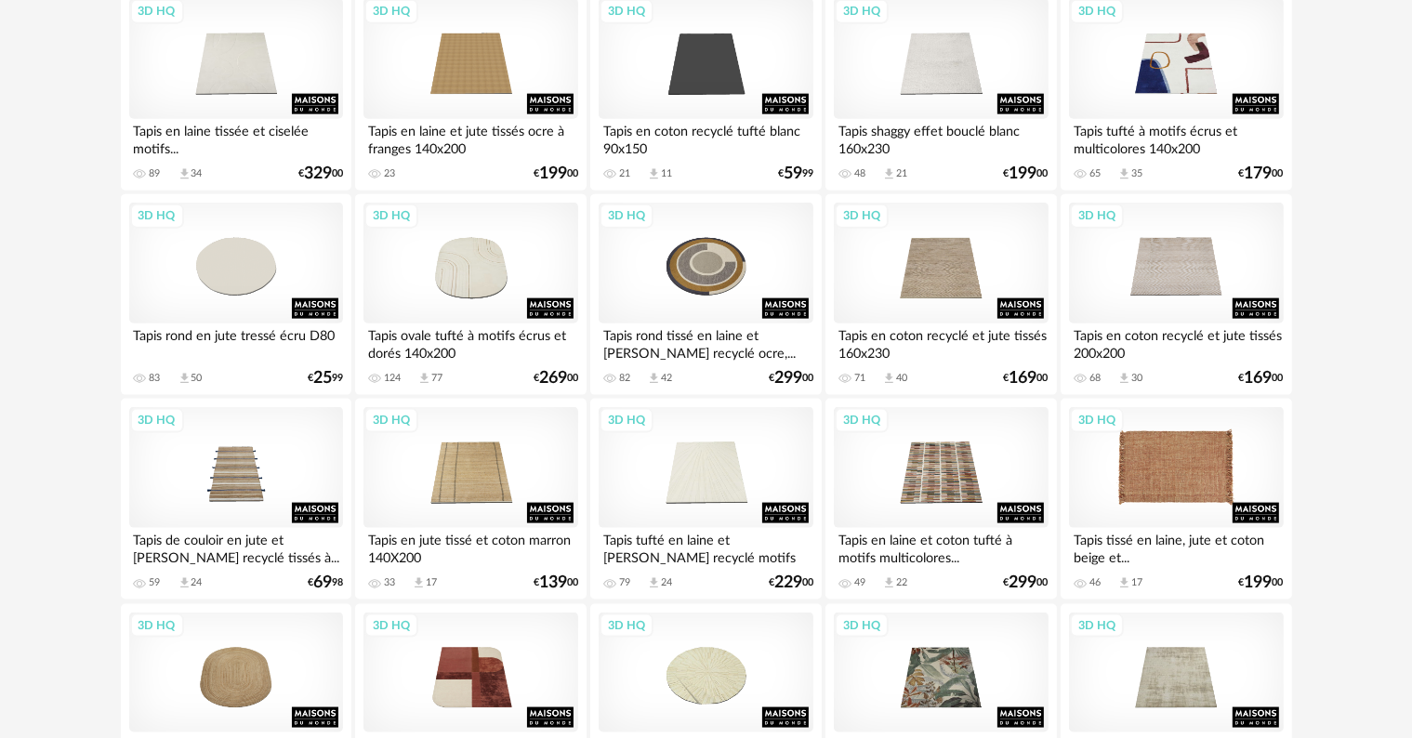 This screenshot has width=1412, height=738. What do you see at coordinates (1176, 499) in the screenshot?
I see `a: 3D HQ Tapis tissé en laine, jute et coton beige et... 46 Download icon 17 €19900` at bounding box center [1176, 499].